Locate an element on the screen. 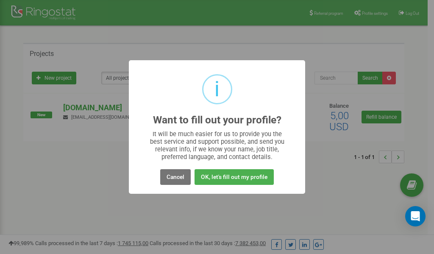  div: i is located at coordinates (217, 89).